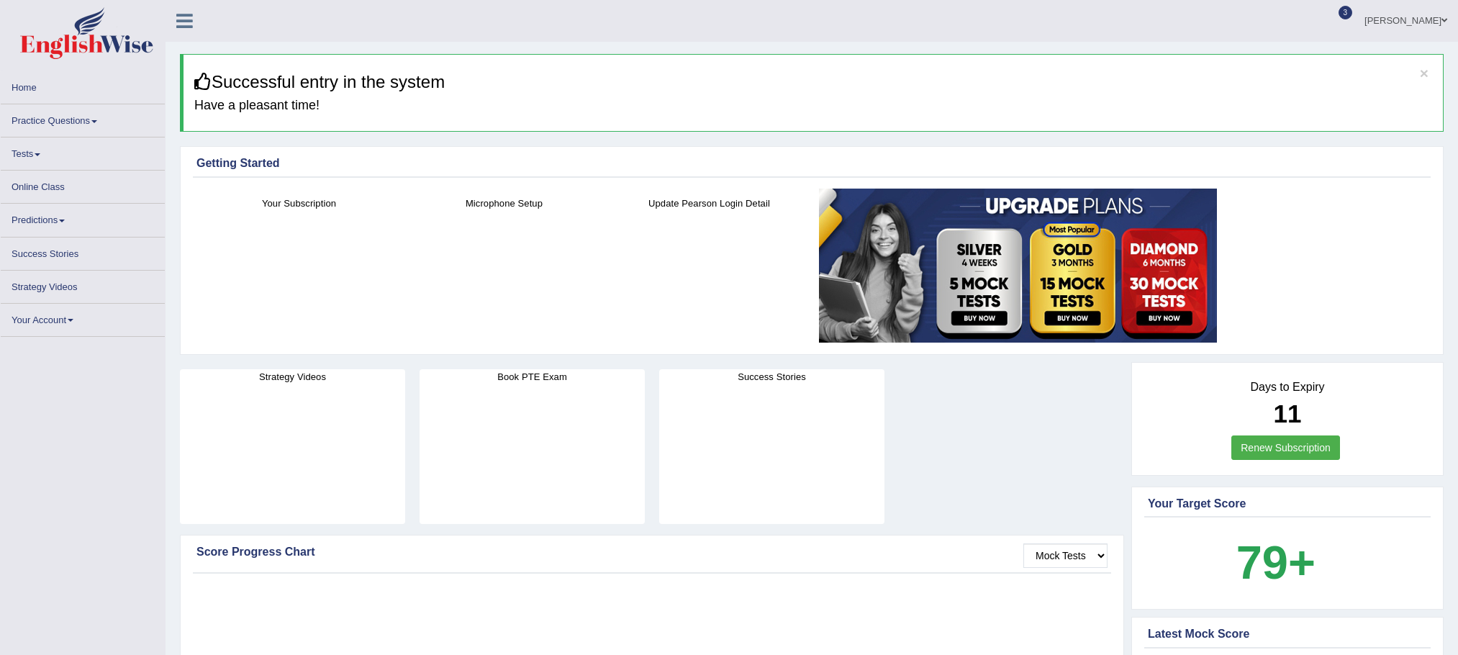 This screenshot has width=1458, height=655. What do you see at coordinates (83, 184) in the screenshot?
I see `a: Online Class` at bounding box center [83, 184].